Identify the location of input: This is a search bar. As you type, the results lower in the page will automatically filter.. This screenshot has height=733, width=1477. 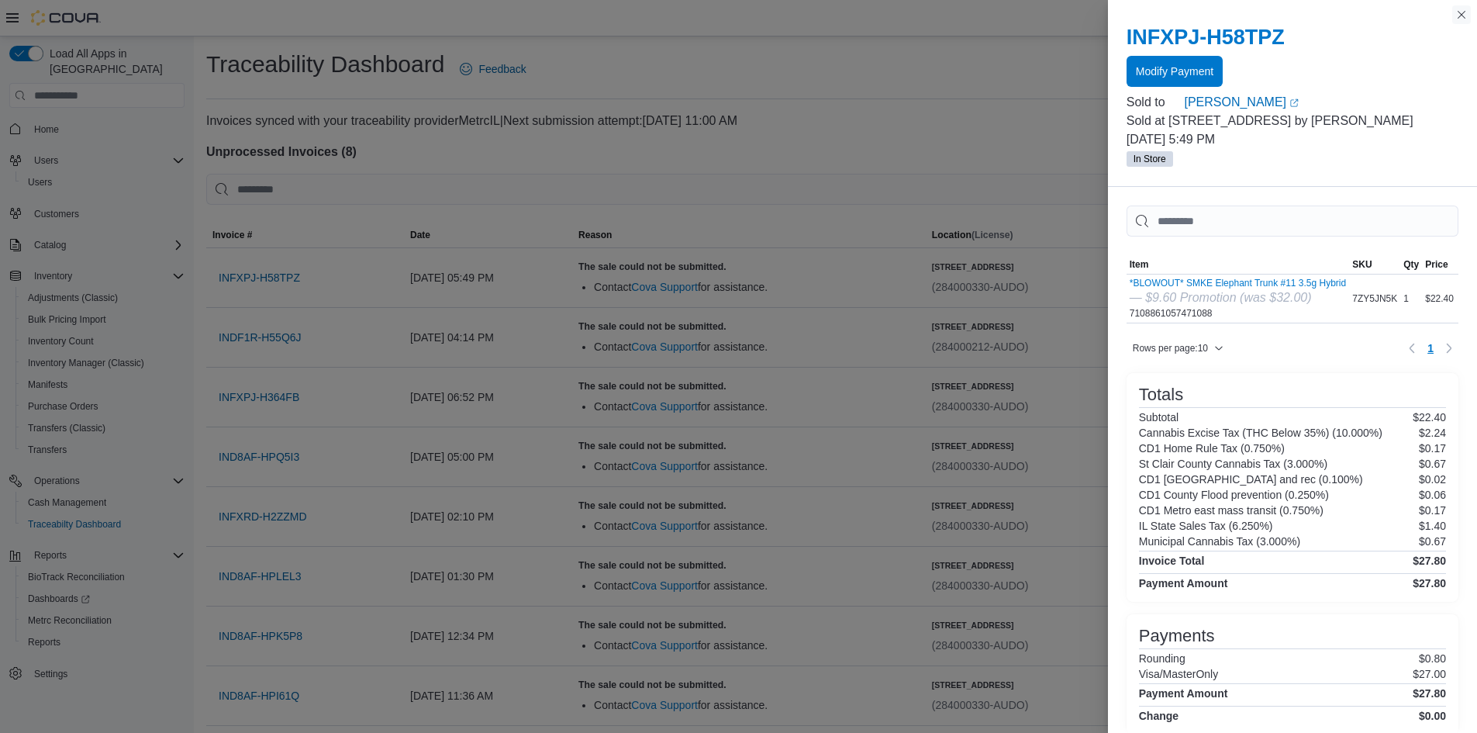
(1292, 221).